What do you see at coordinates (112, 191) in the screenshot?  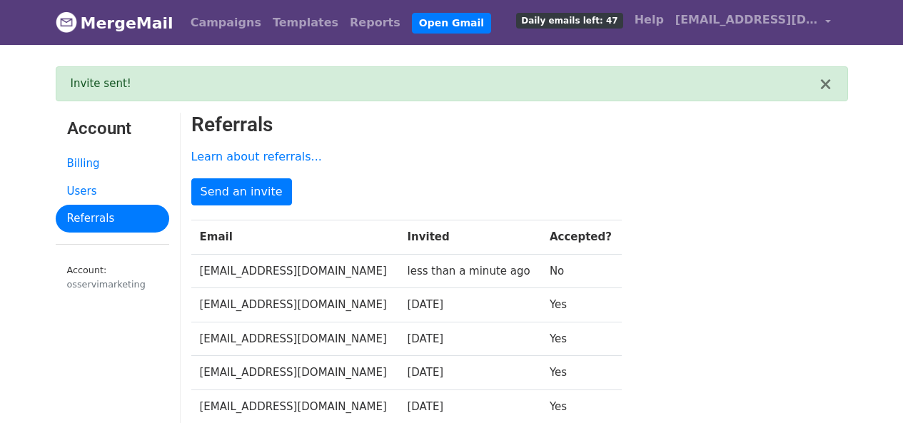 I see `a: Users` at bounding box center [112, 191].